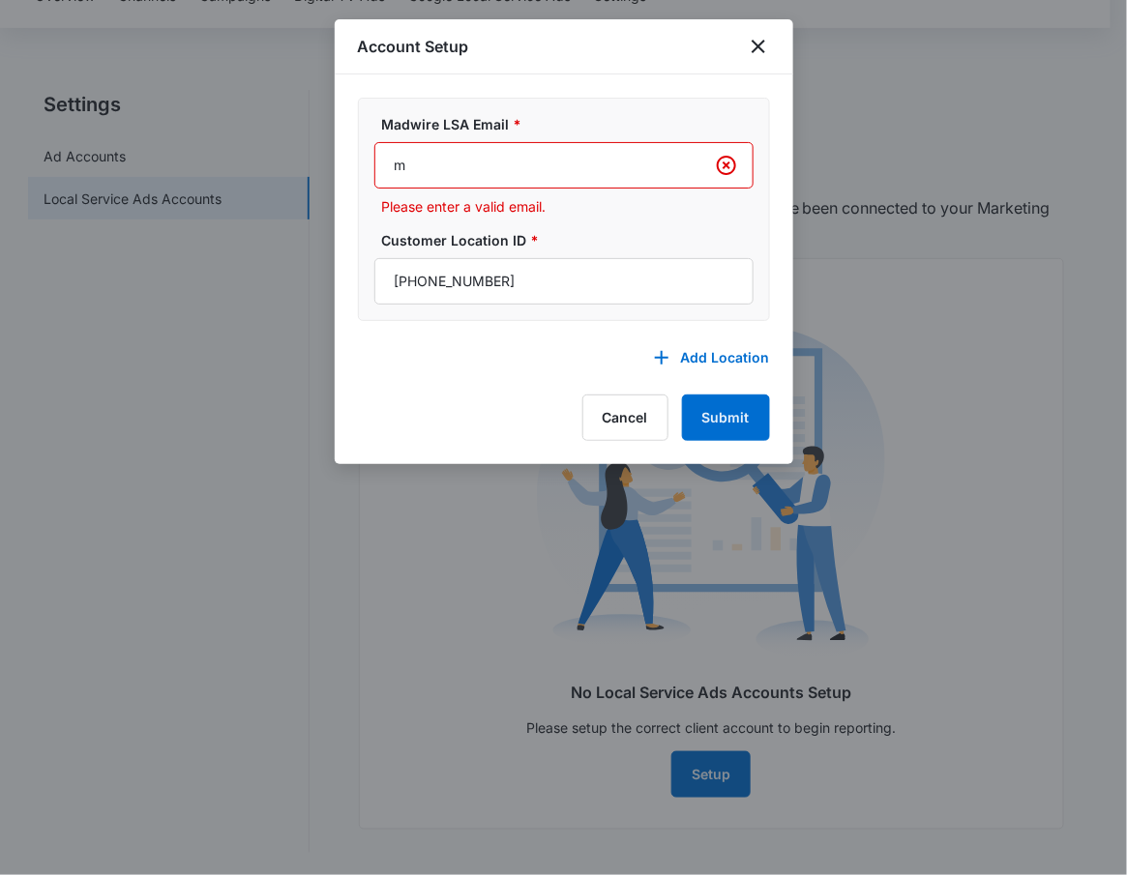 This screenshot has height=875, width=1127. Describe the element at coordinates (625, 418) in the screenshot. I see `button: Cancel` at that location.